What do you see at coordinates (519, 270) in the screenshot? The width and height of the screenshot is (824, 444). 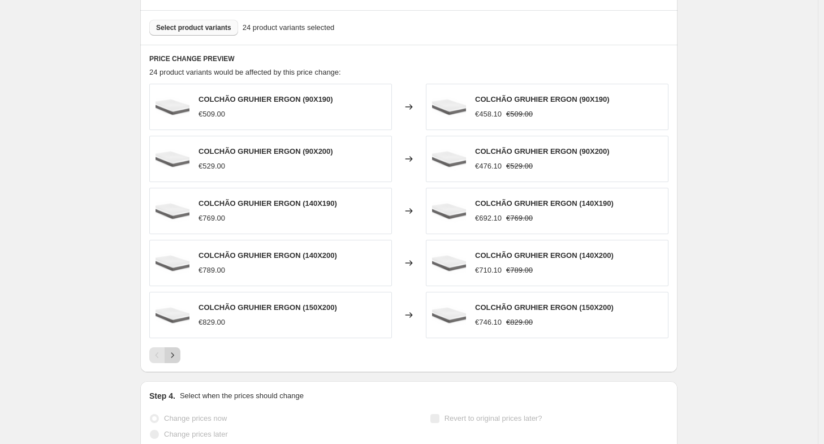 I see `strike: €789.00` at bounding box center [519, 270].